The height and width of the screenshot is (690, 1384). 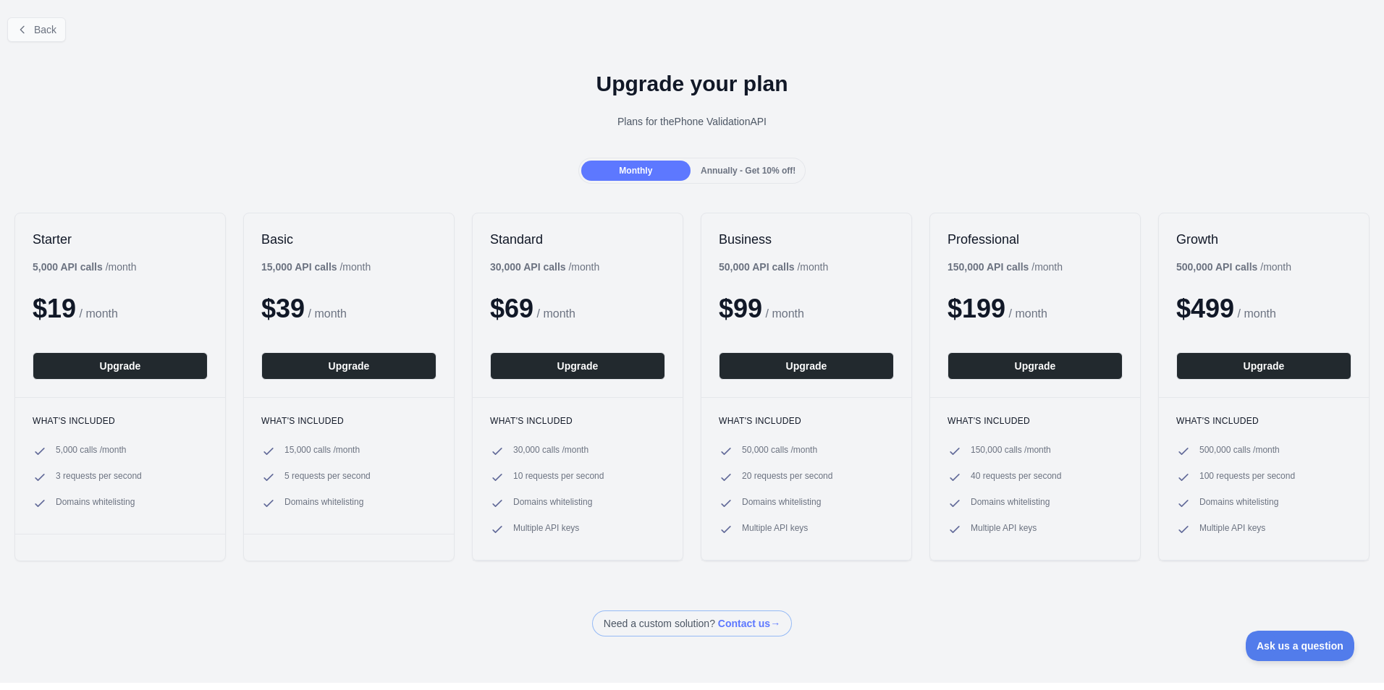 I want to click on h2: Business, so click(x=806, y=240).